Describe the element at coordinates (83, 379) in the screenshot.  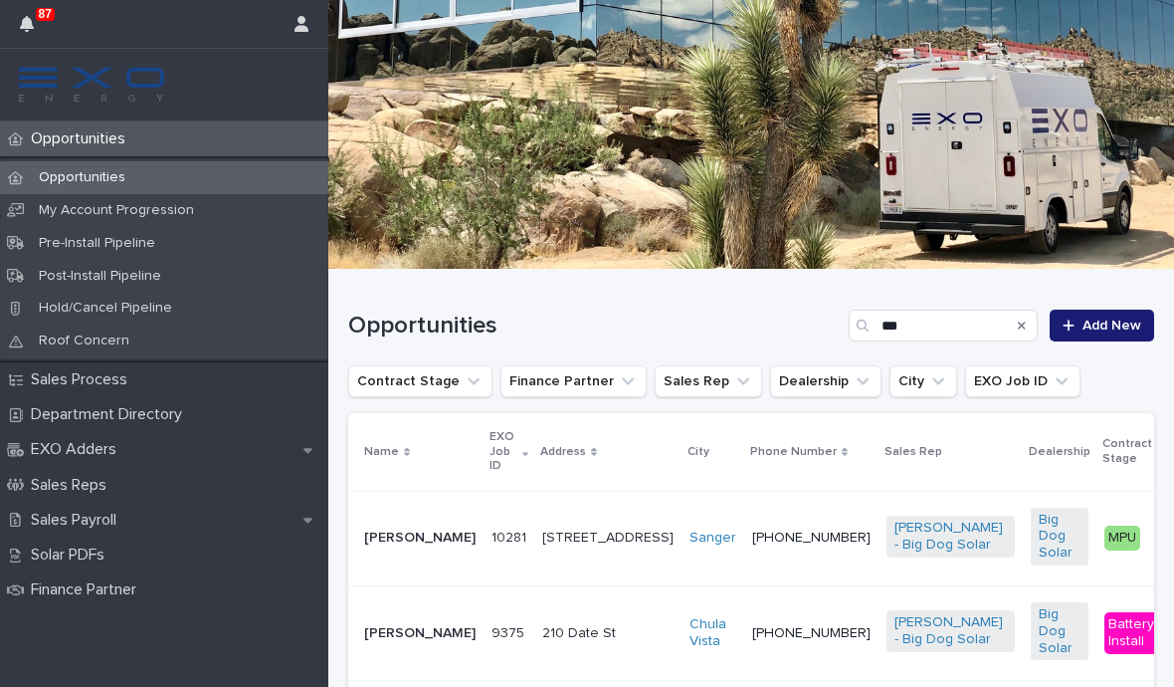
I see `p: Sales Process` at that location.